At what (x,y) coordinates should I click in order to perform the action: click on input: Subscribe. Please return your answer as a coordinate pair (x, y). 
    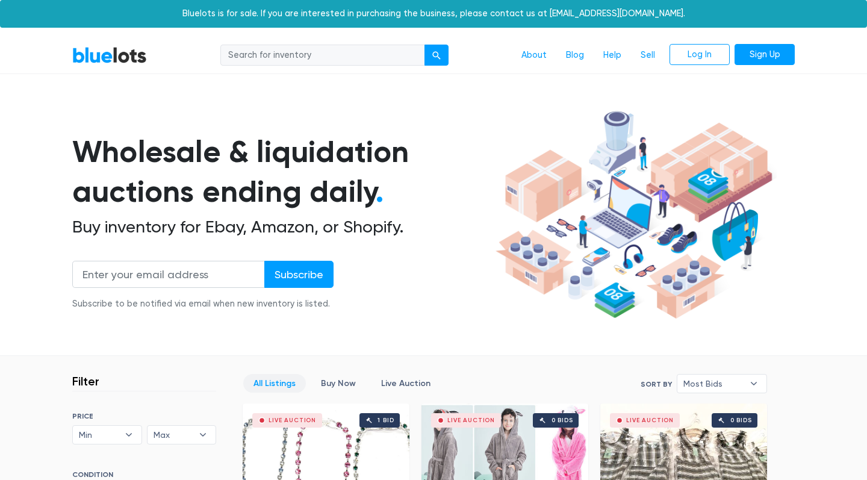
    Looking at the image, I should click on (299, 274).